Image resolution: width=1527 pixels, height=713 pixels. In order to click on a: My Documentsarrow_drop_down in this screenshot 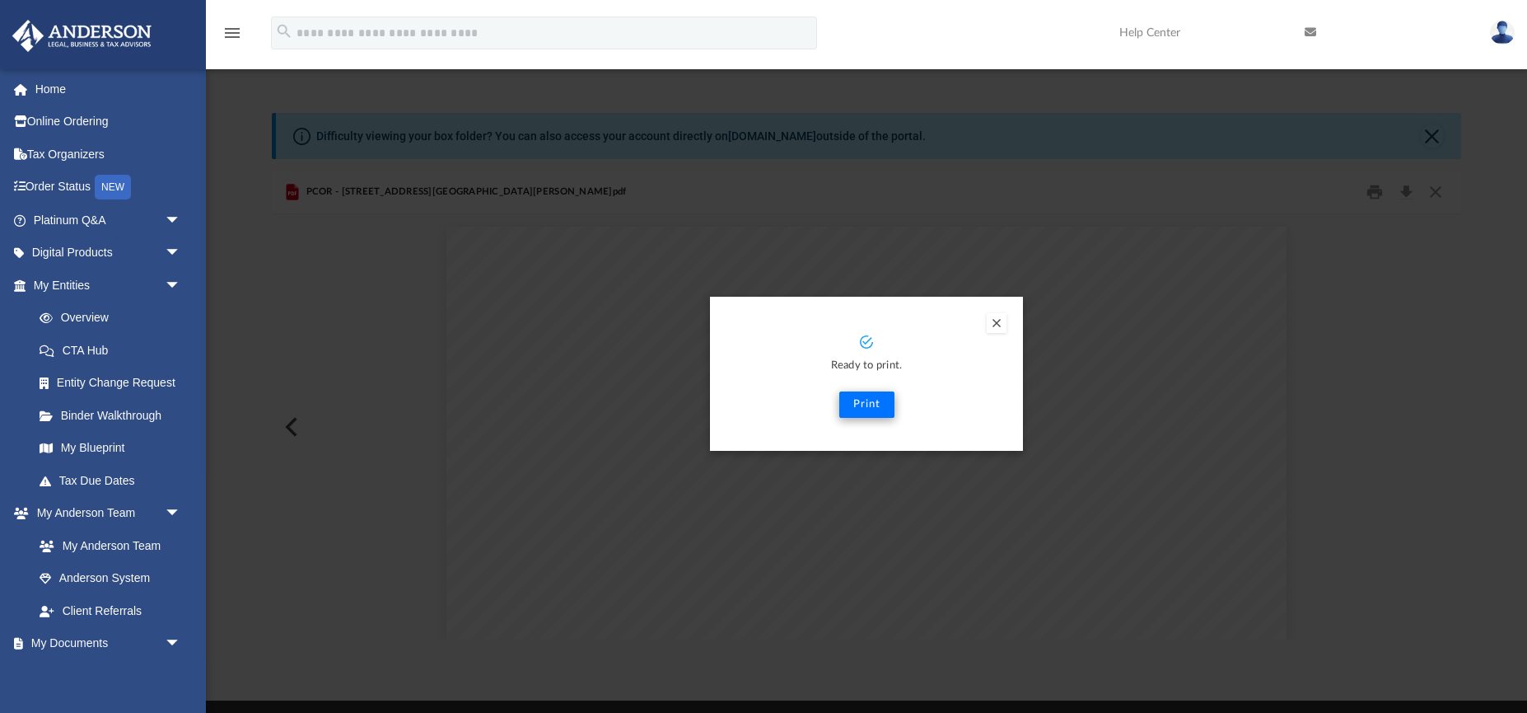, I will do `click(105, 643)`.